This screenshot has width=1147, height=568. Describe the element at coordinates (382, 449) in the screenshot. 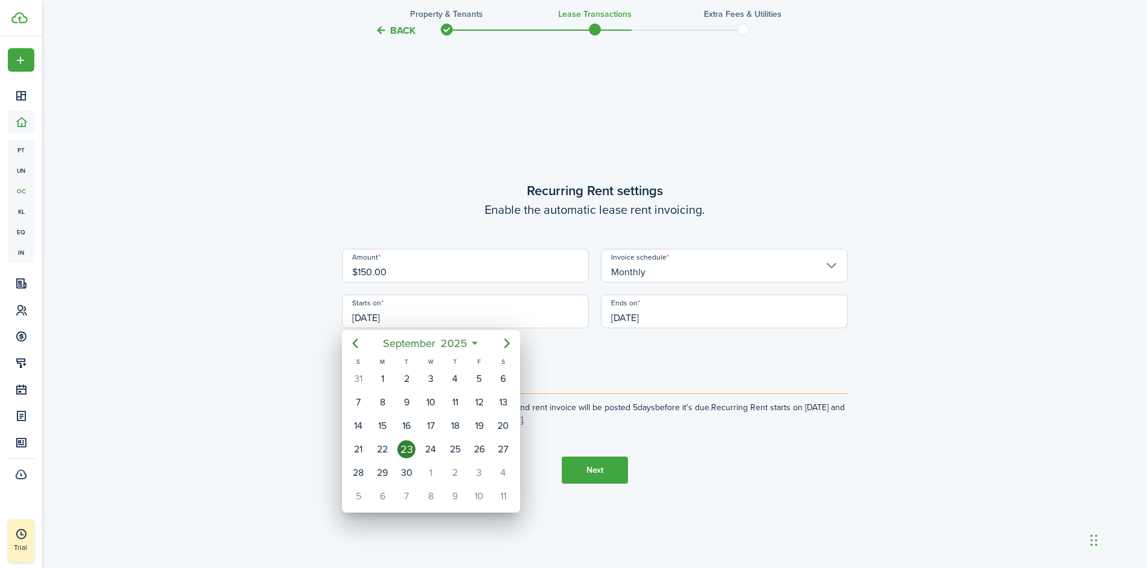

I see `div: Monday, September 22, 2025` at that location.